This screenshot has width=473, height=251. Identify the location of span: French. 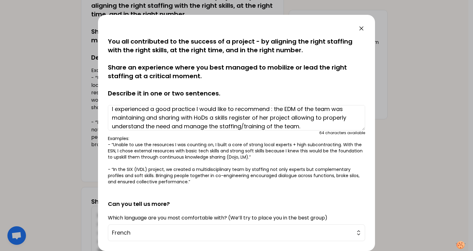
(232, 233).